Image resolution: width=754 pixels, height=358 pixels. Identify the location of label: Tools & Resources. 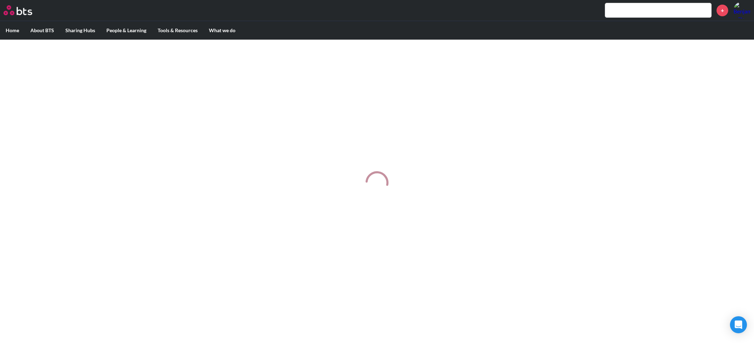
(177, 30).